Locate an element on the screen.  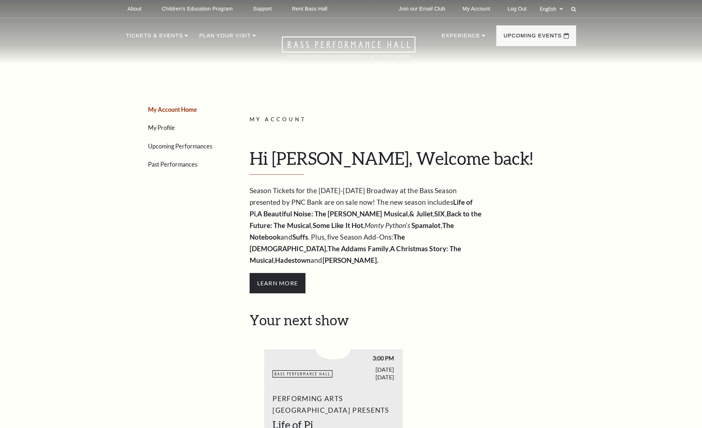
span: 3:00 PM is located at coordinates (364, 358).